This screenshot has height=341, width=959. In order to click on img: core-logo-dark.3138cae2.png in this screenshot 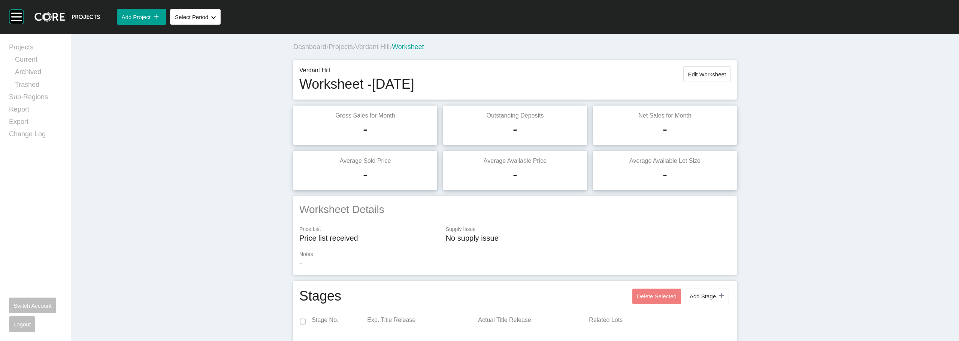, I will do `click(67, 17)`.